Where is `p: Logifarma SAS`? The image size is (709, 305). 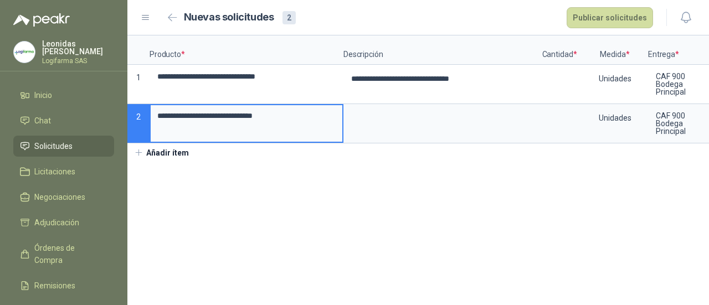
p: Logifarma SAS is located at coordinates (78, 61).